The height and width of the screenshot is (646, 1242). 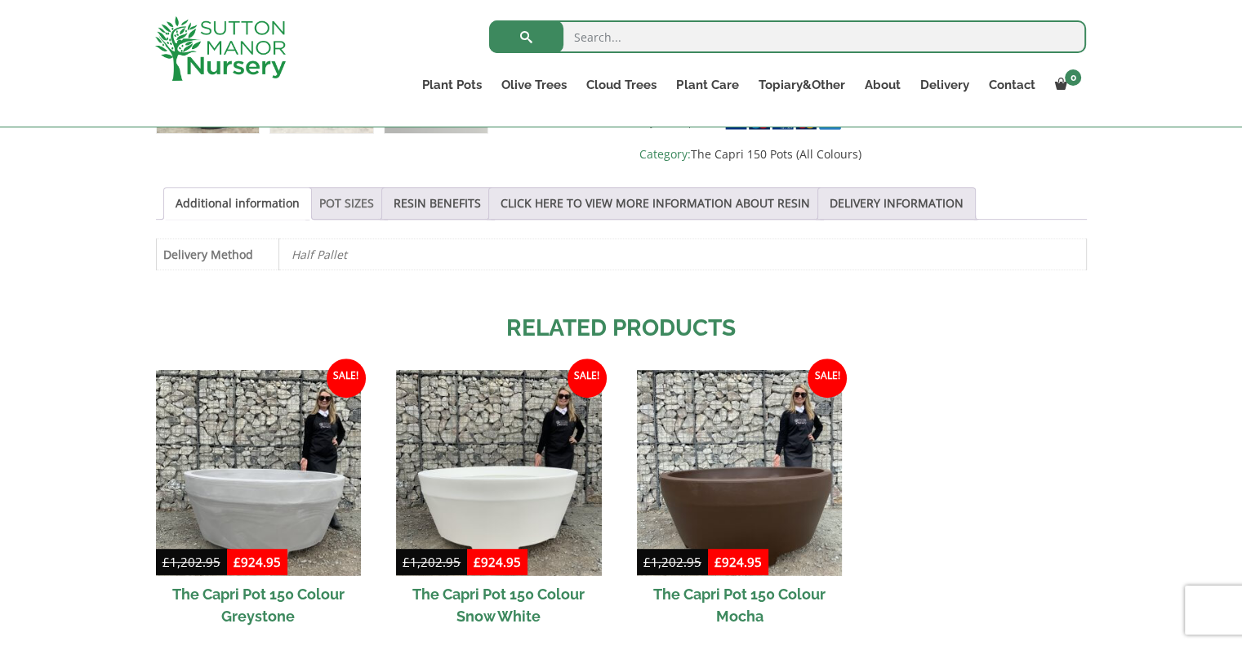 I want to click on a: About, so click(x=882, y=85).